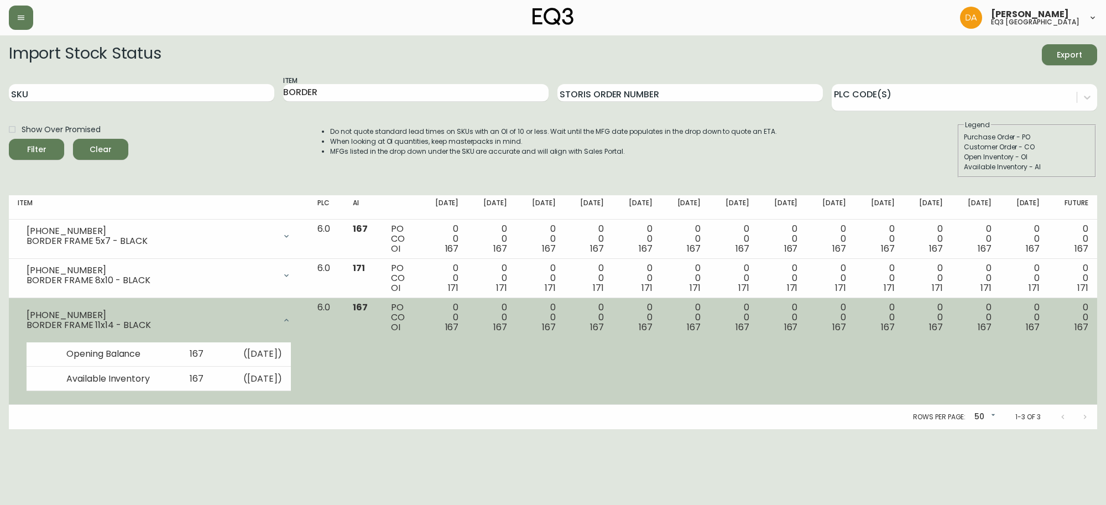  I want to click on button: Clear, so click(101, 149).